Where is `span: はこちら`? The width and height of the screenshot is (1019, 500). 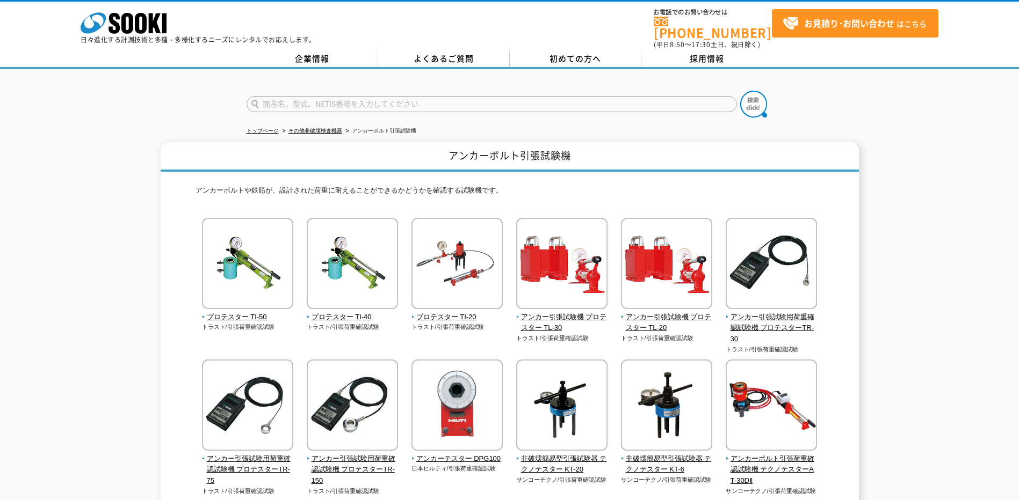
span: はこちら is located at coordinates (854, 24).